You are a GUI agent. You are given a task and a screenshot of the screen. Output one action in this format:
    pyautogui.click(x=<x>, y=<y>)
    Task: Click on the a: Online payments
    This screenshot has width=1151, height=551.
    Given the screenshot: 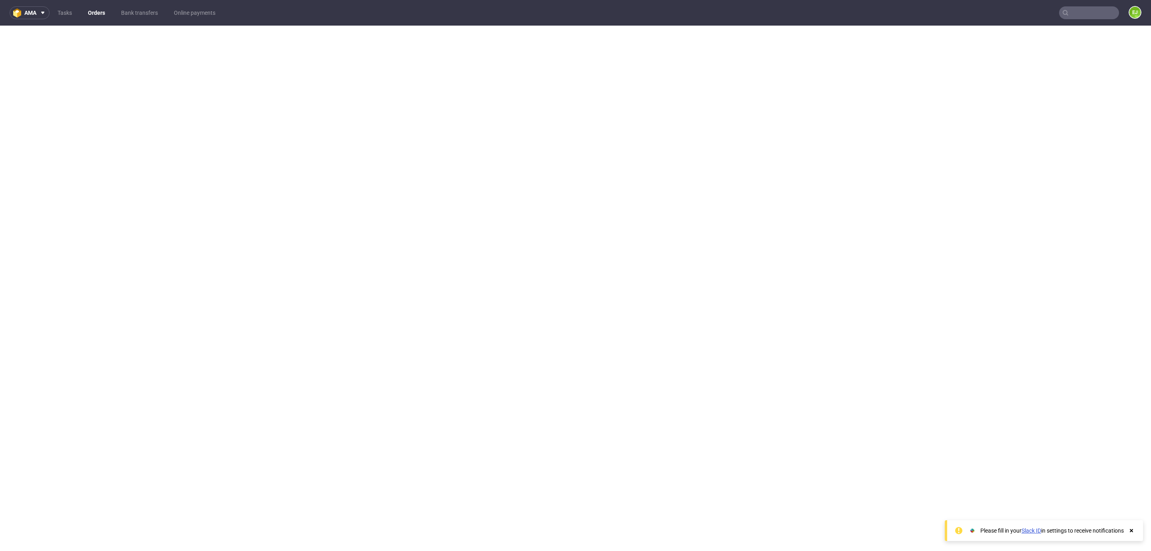 What is the action you would take?
    pyautogui.click(x=195, y=13)
    